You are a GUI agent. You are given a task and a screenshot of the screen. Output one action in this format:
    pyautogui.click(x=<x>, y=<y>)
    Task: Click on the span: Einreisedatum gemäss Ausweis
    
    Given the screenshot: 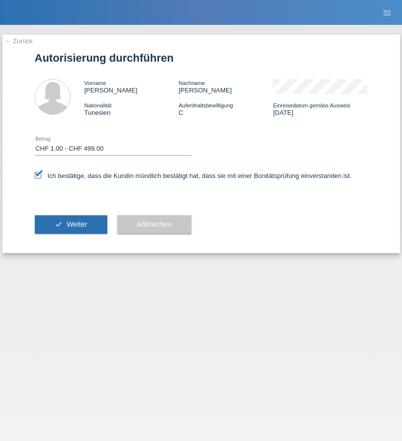 What is the action you would take?
    pyautogui.click(x=311, y=105)
    